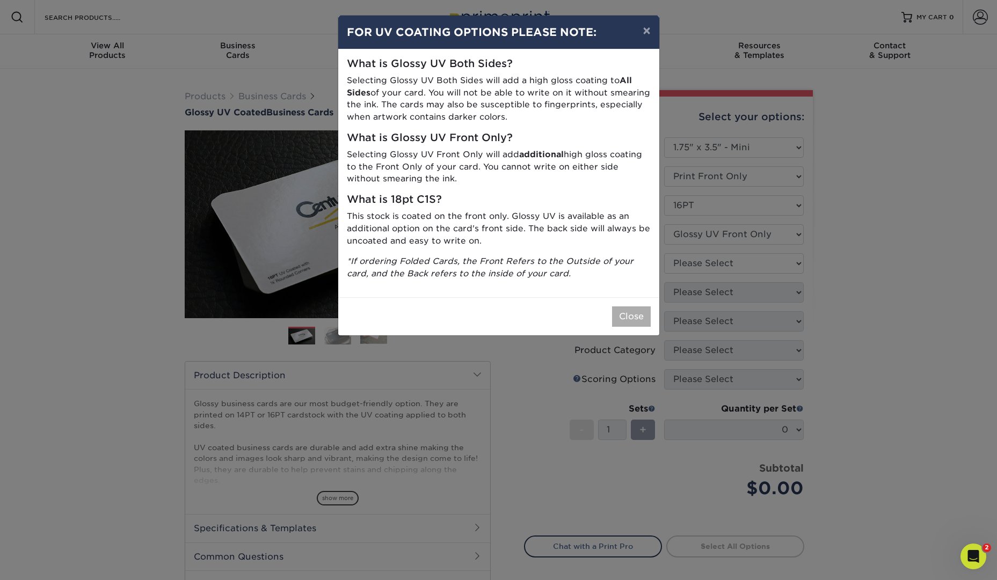  What do you see at coordinates (490, 267) in the screenshot?
I see `i: *If ordering Folded Cards, the Front Refers to the Outside of your card, and the Back refers to t...` at bounding box center [490, 267].